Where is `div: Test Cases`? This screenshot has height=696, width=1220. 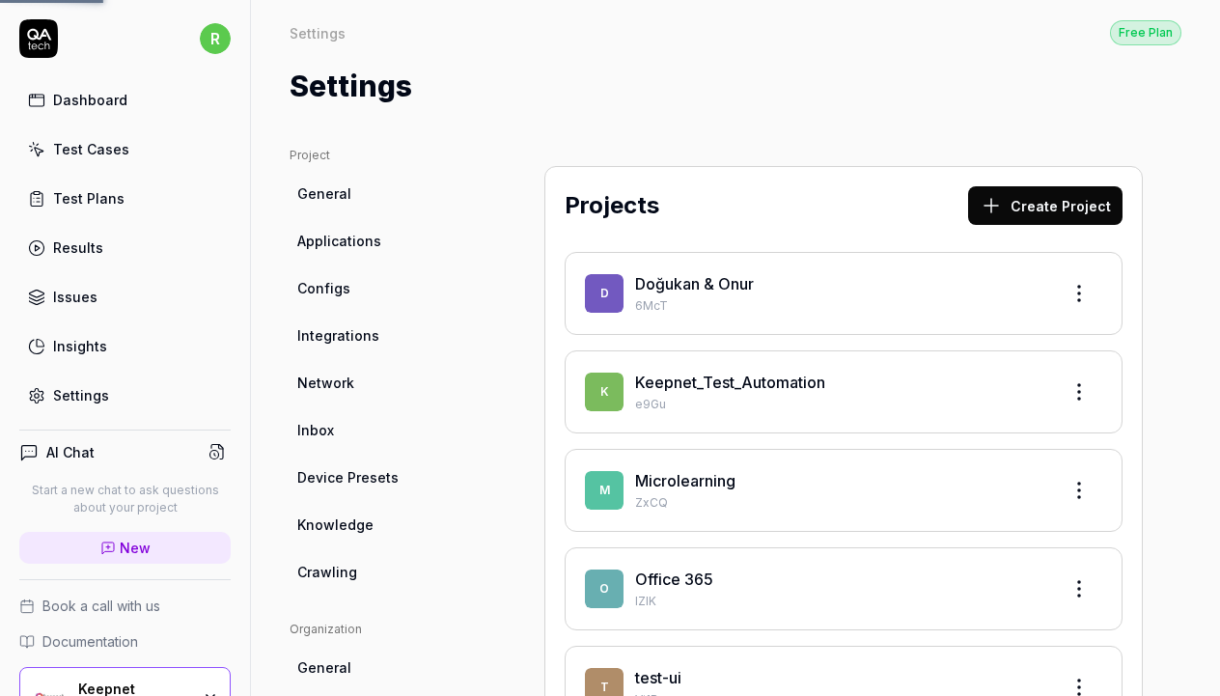 div: Test Cases is located at coordinates (91, 149).